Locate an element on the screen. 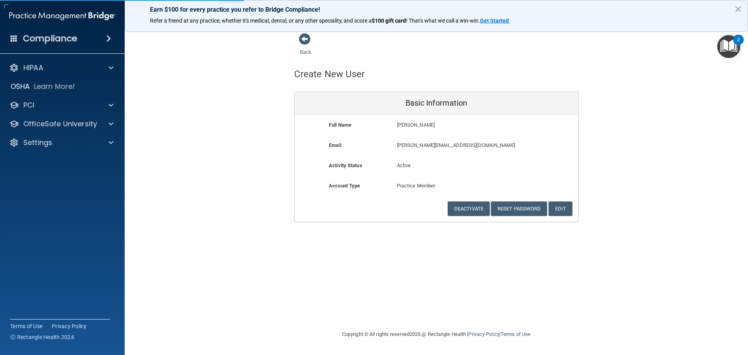  p: PCI is located at coordinates (29, 105).